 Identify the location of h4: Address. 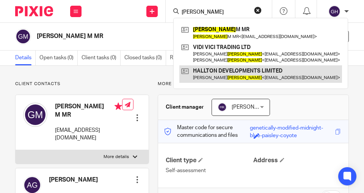
(297, 160).